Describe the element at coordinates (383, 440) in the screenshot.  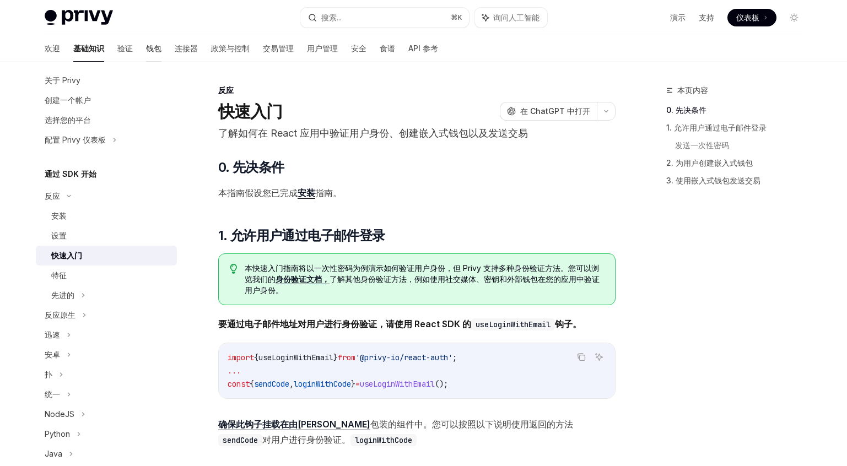
I see `code: loginWithCode` at that location.